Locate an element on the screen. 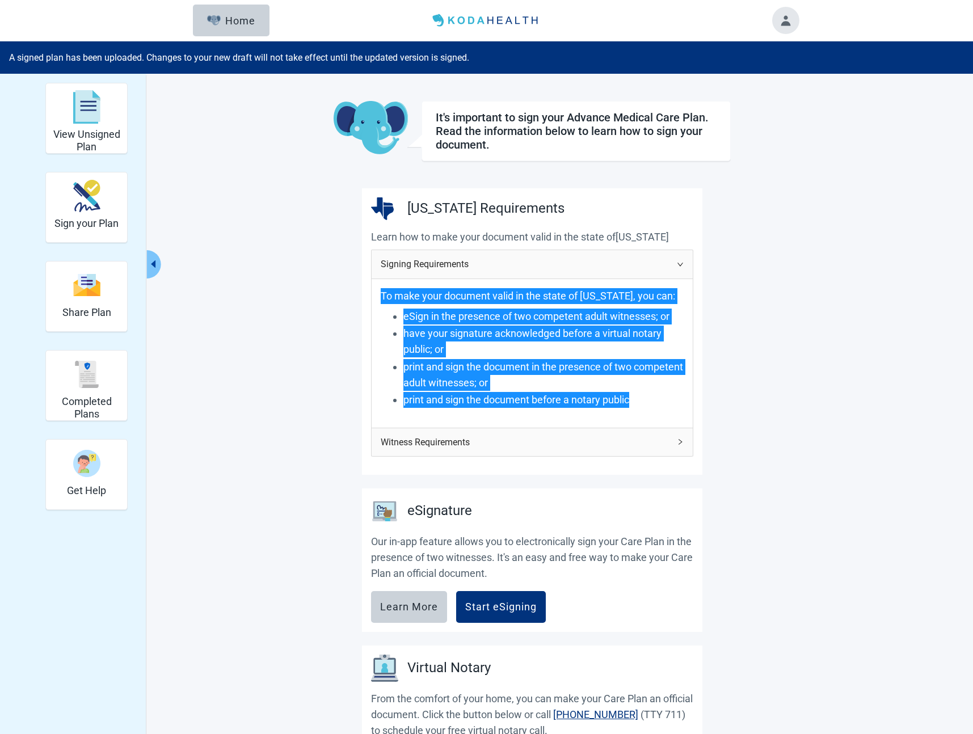 The height and width of the screenshot is (734, 973). img: Elephant is located at coordinates (214, 20).